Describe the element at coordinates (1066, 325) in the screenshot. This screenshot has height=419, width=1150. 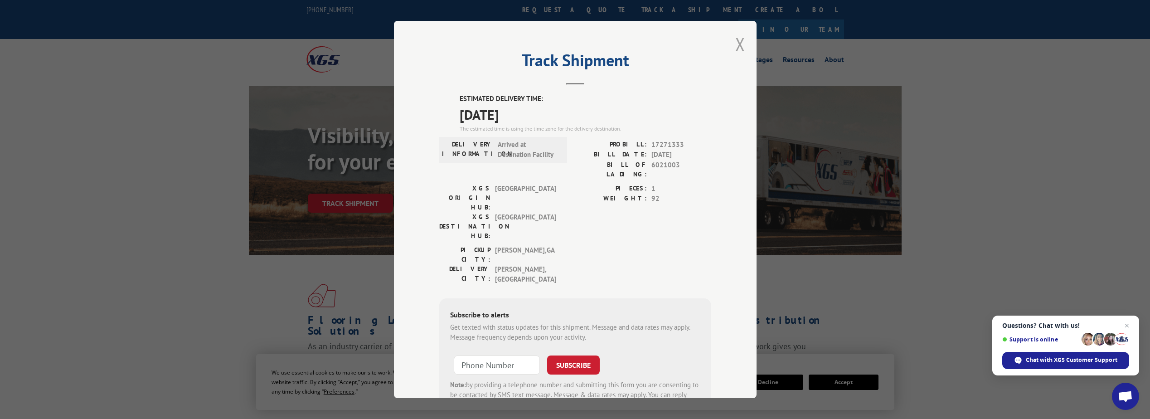
I see `span: Questions? Chat with us!` at that location.